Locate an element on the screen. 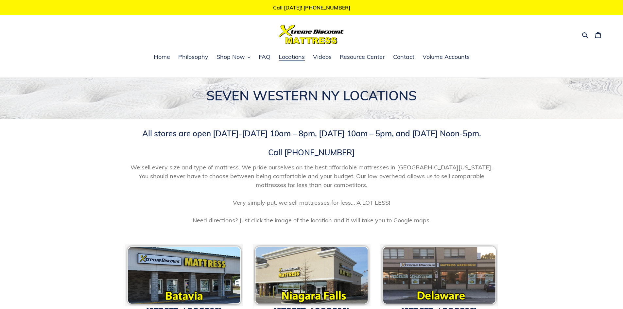  a: Contact is located at coordinates (404, 57).